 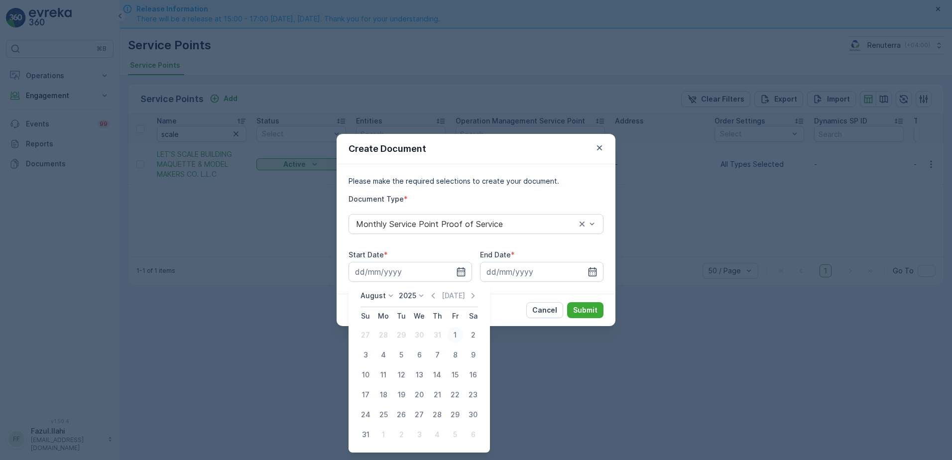 I want to click on p: Cancel, so click(x=545, y=310).